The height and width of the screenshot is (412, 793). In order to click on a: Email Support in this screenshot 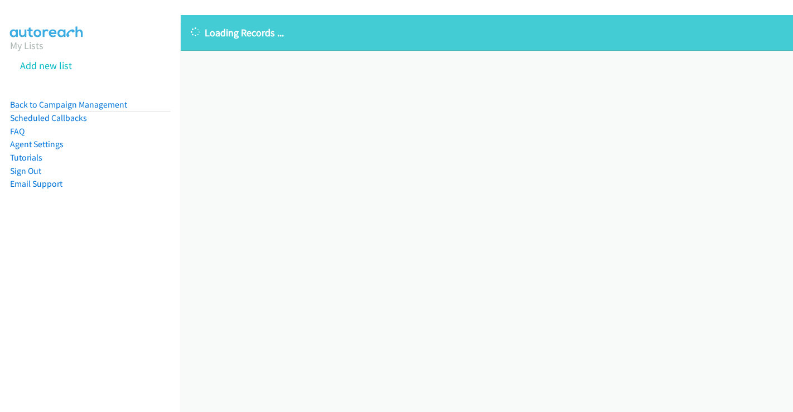, I will do `click(36, 183)`.